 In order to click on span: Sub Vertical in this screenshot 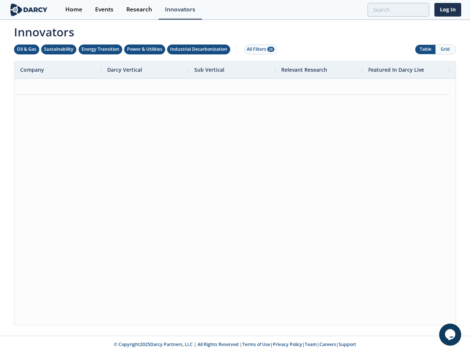, I will do `click(209, 69)`.